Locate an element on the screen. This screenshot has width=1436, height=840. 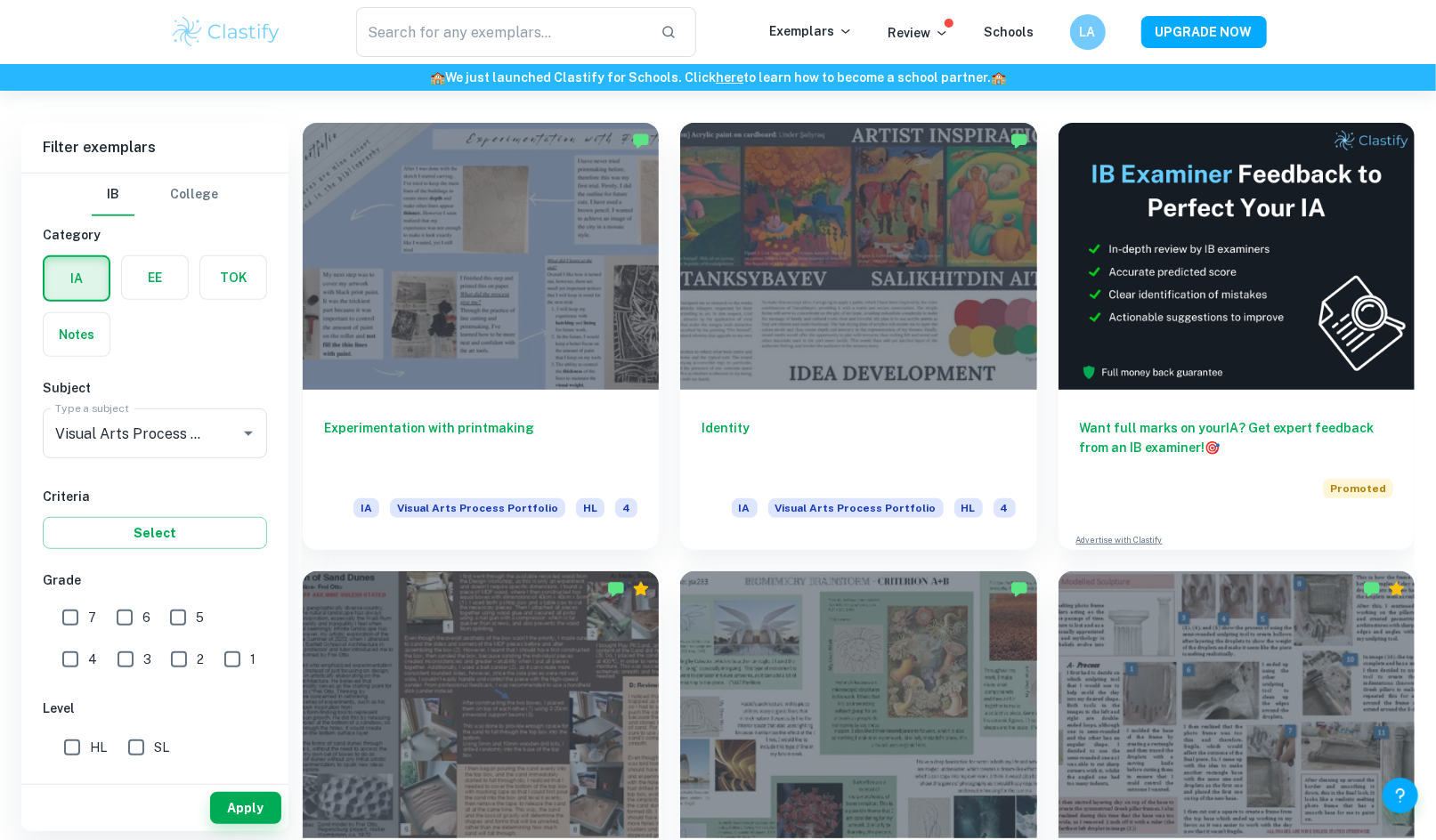
a: Schools is located at coordinates (1009, 32).